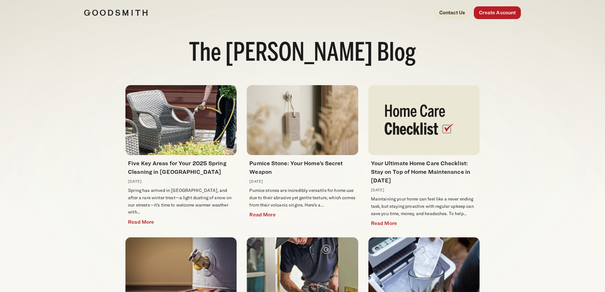 The image size is (605, 292). What do you see at coordinates (424, 206) in the screenshot?
I see `p: Maintaining your home can feel like a never ending task, but staying proactive with regular upkee...` at bounding box center [424, 206].